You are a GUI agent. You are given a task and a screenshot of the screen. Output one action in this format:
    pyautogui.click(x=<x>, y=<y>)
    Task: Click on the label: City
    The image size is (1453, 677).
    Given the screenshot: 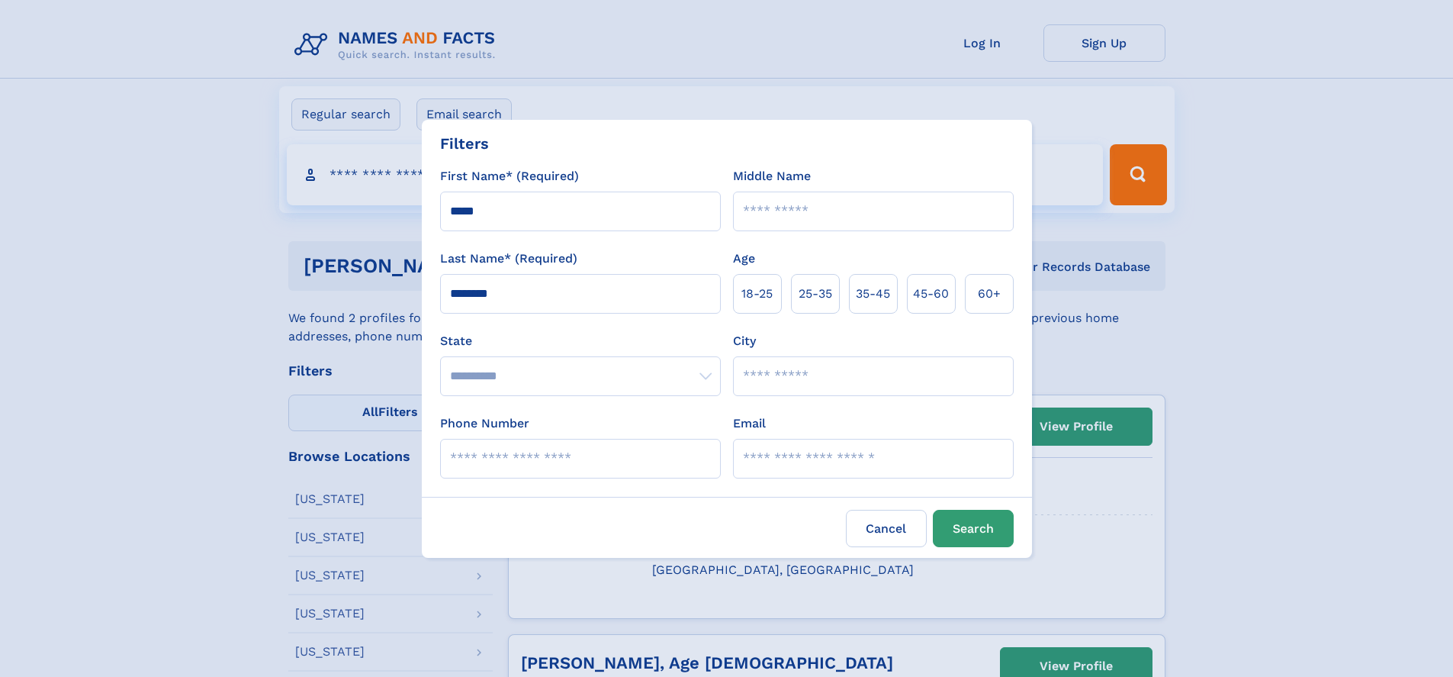 What is the action you would take?
    pyautogui.click(x=744, y=341)
    